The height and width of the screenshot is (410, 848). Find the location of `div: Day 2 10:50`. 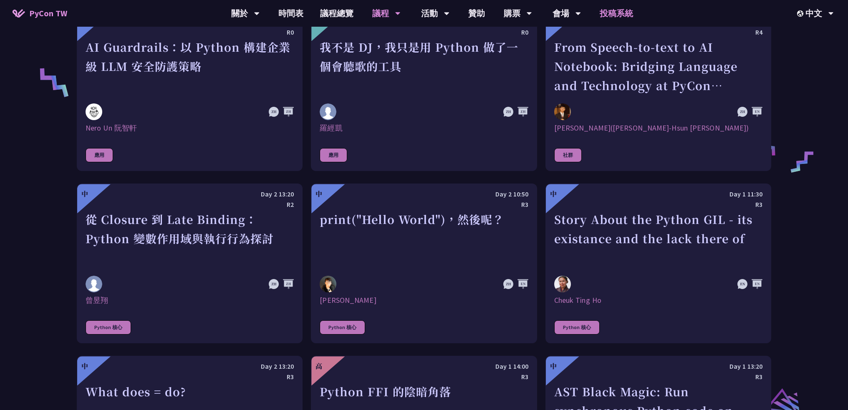

div: Day 2 10:50 is located at coordinates (423, 194).